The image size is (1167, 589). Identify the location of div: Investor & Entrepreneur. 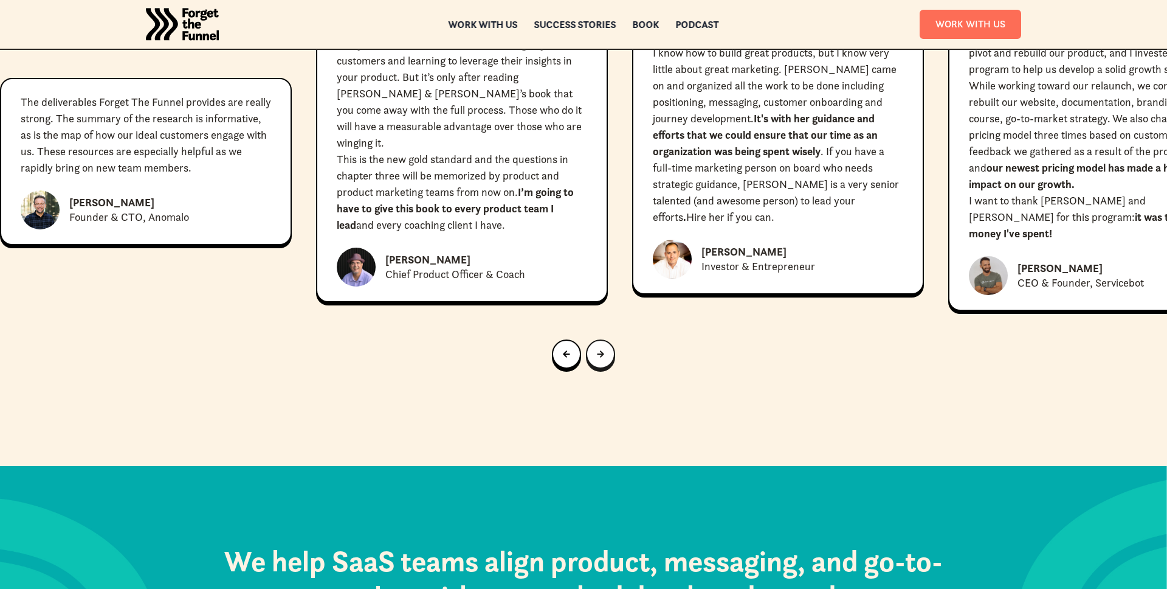
(758, 266).